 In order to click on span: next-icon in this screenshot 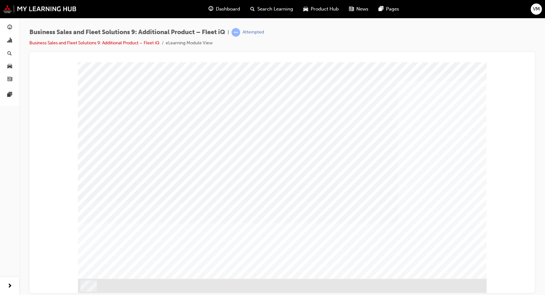, I will do `click(10, 287)`.